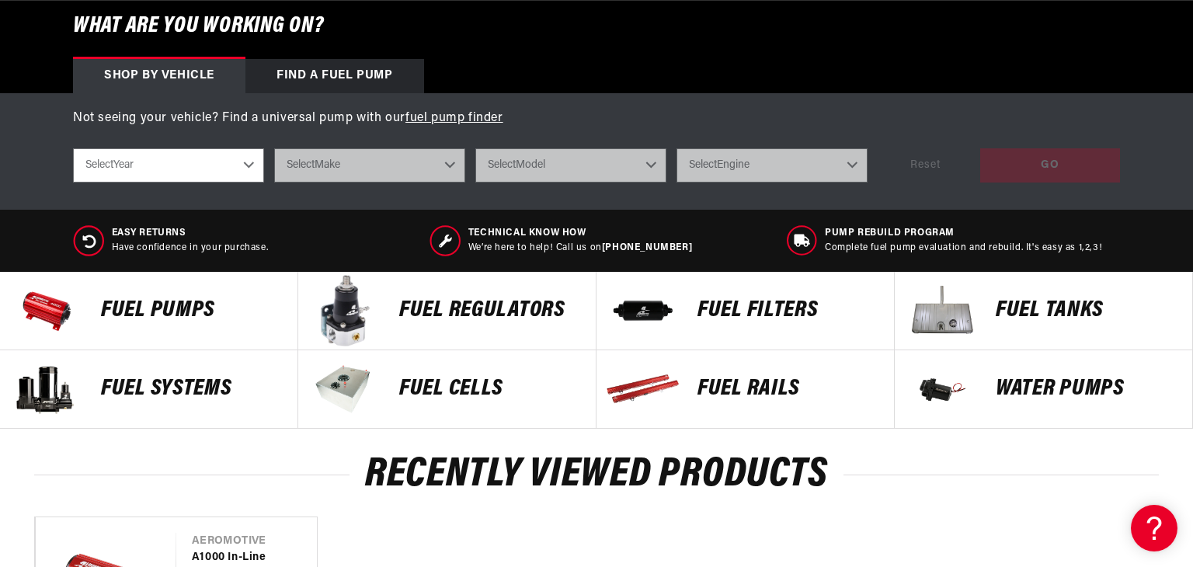 The image size is (1193, 567). What do you see at coordinates (942, 311) in the screenshot?
I see `img: Fuel Tanks` at bounding box center [942, 311].